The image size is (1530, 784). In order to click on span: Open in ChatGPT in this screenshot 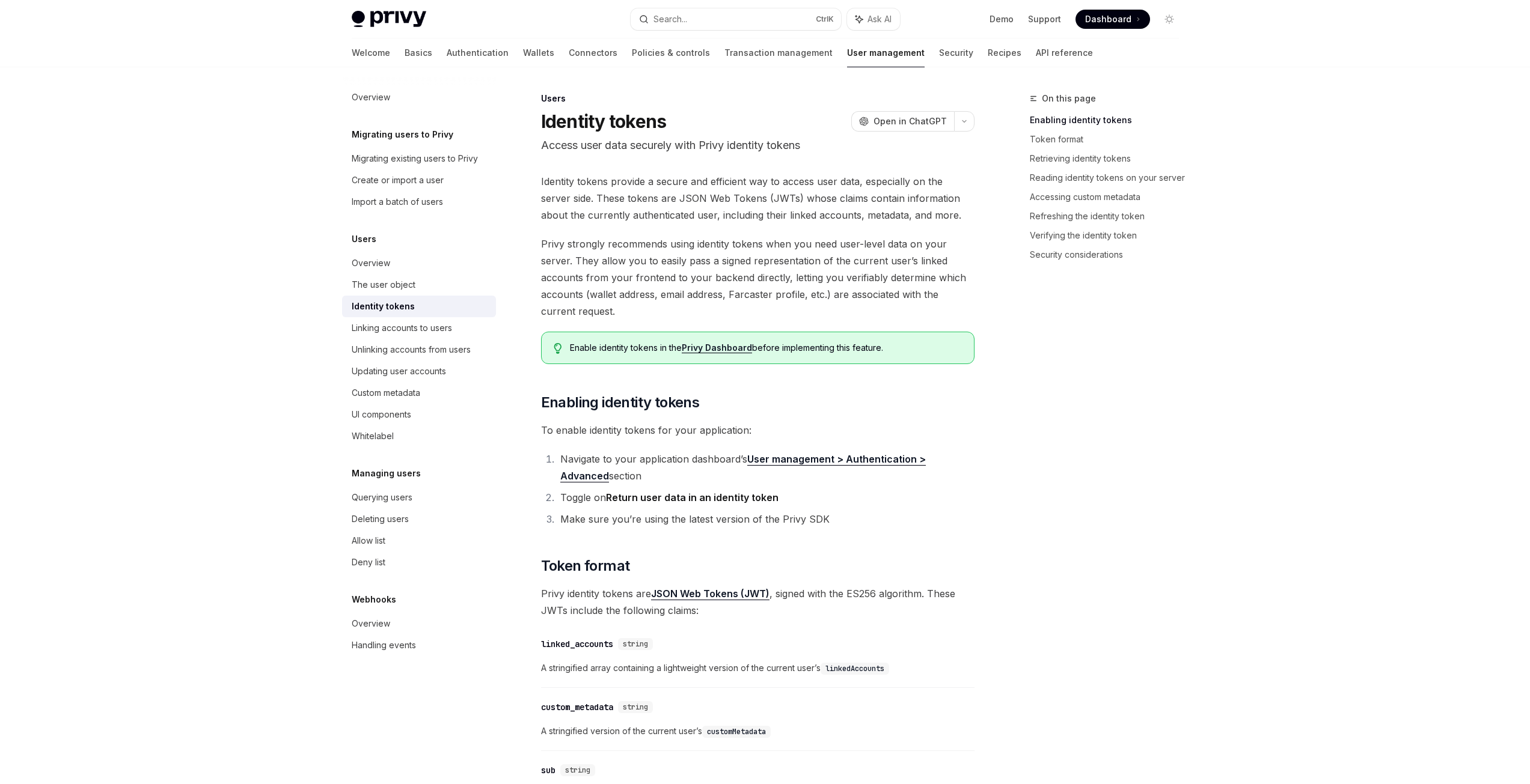, I will do `click(910, 121)`.